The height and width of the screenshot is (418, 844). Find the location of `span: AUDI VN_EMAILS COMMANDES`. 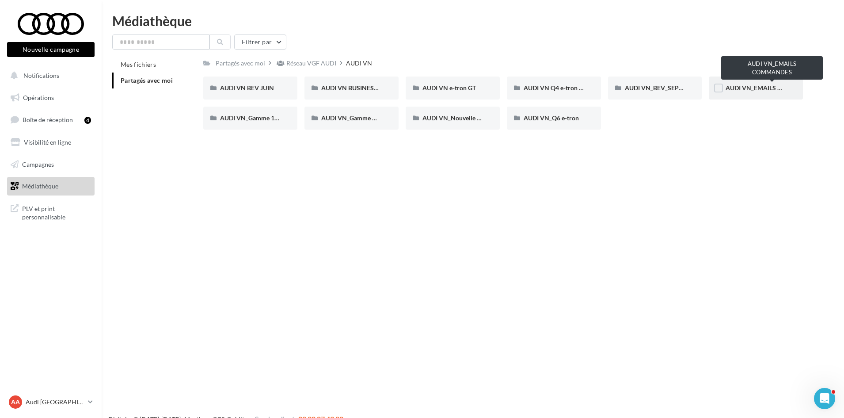

span: AUDI VN_EMAILS COMMANDES is located at coordinates (772, 88).